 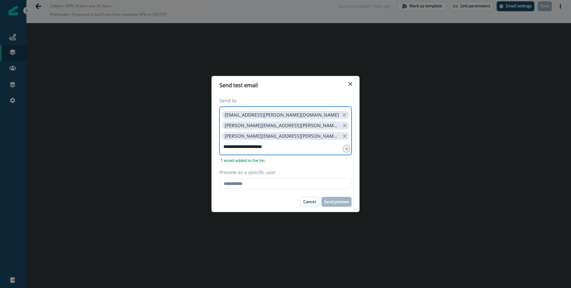 What do you see at coordinates (336, 202) in the screenshot?
I see `p: Send preview` at bounding box center [336, 202].